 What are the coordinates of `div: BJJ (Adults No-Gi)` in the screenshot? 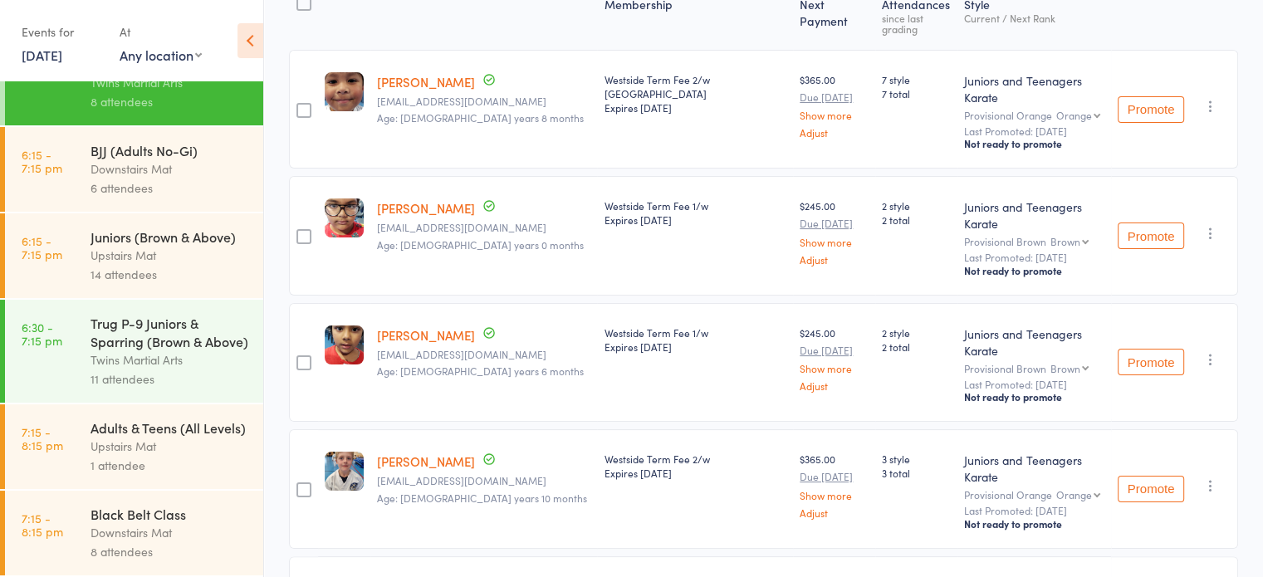 It's located at (169, 150).